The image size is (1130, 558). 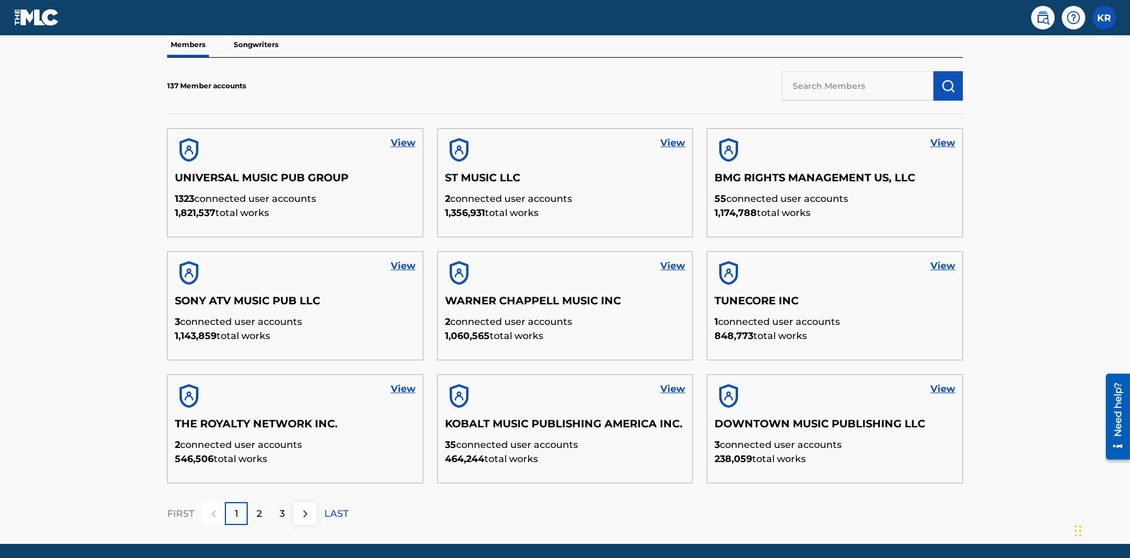 I want to click on span: 1,174,788, so click(x=736, y=212).